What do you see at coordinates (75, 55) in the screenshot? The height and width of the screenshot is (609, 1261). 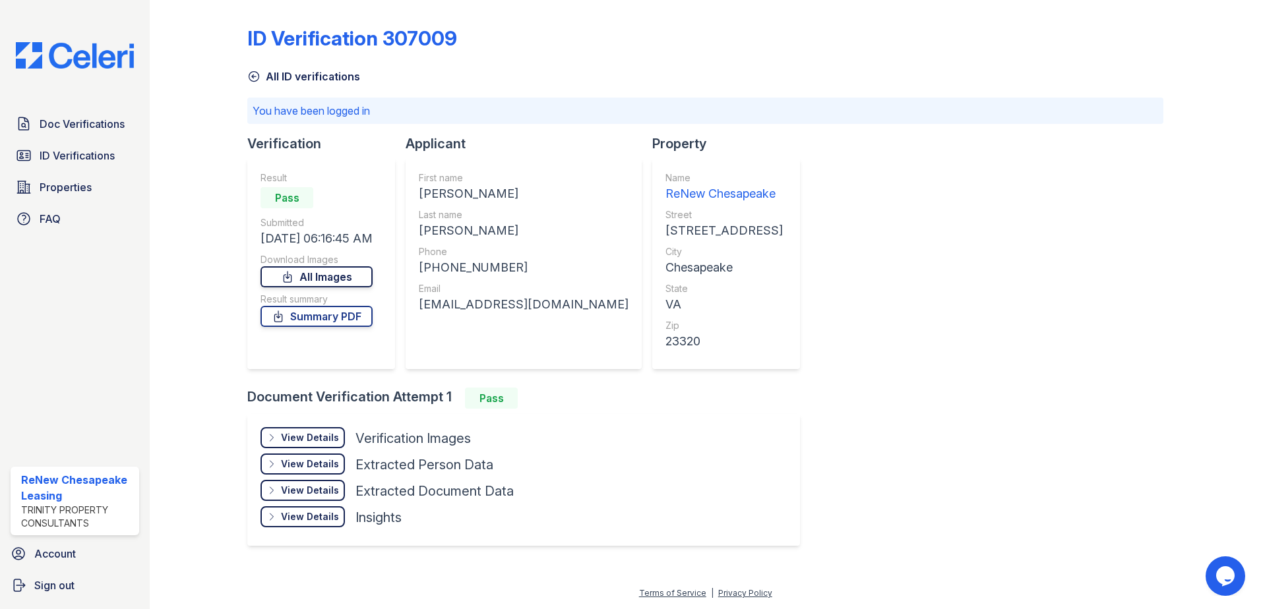 I see `img: CE_Logo_Blue-a8612792a0a2168367f1c8372b55b34899dd931a85d93a1a3d3e32e68fde9ad4.png` at bounding box center [75, 55].